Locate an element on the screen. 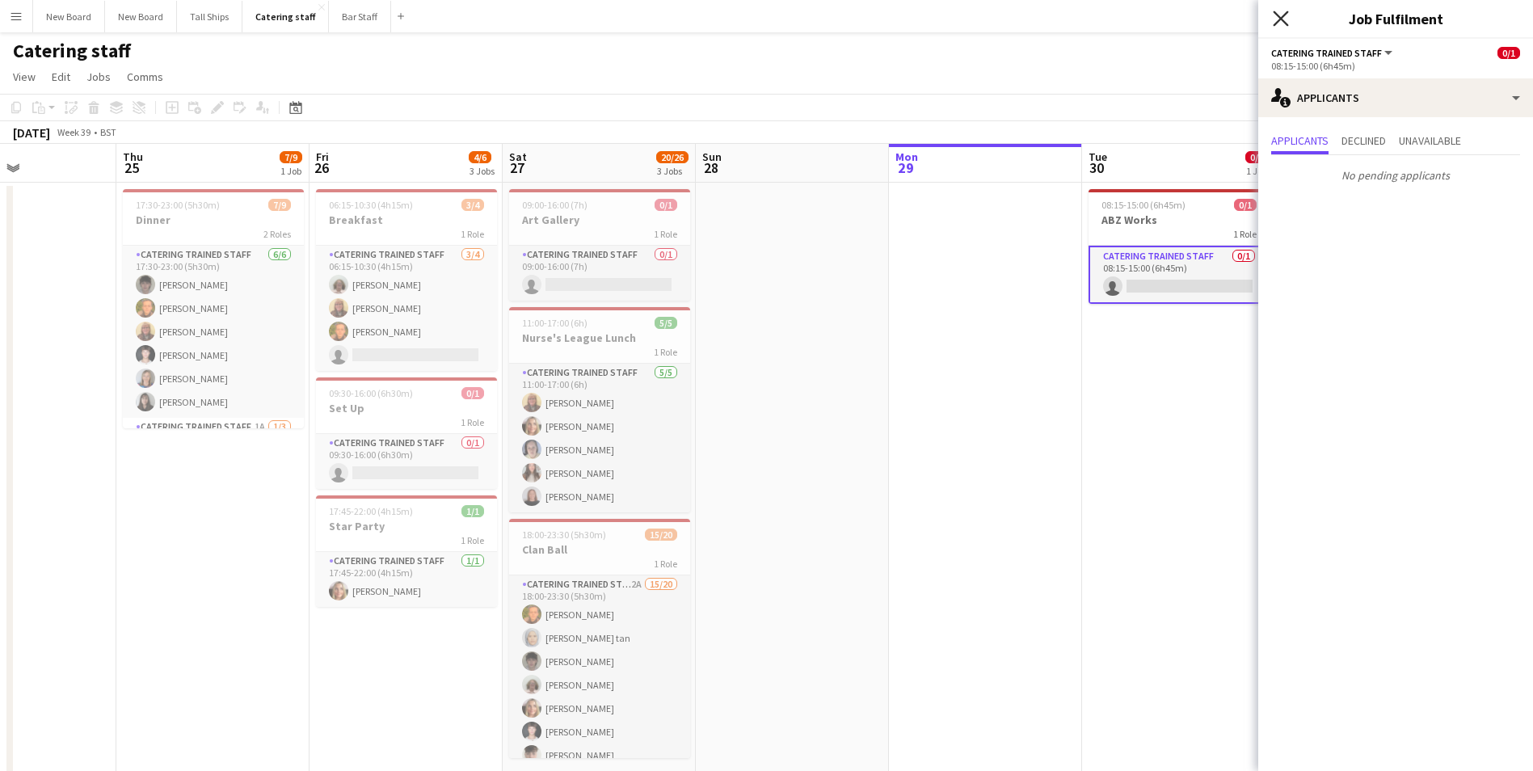  span: 29 is located at coordinates (905, 167).